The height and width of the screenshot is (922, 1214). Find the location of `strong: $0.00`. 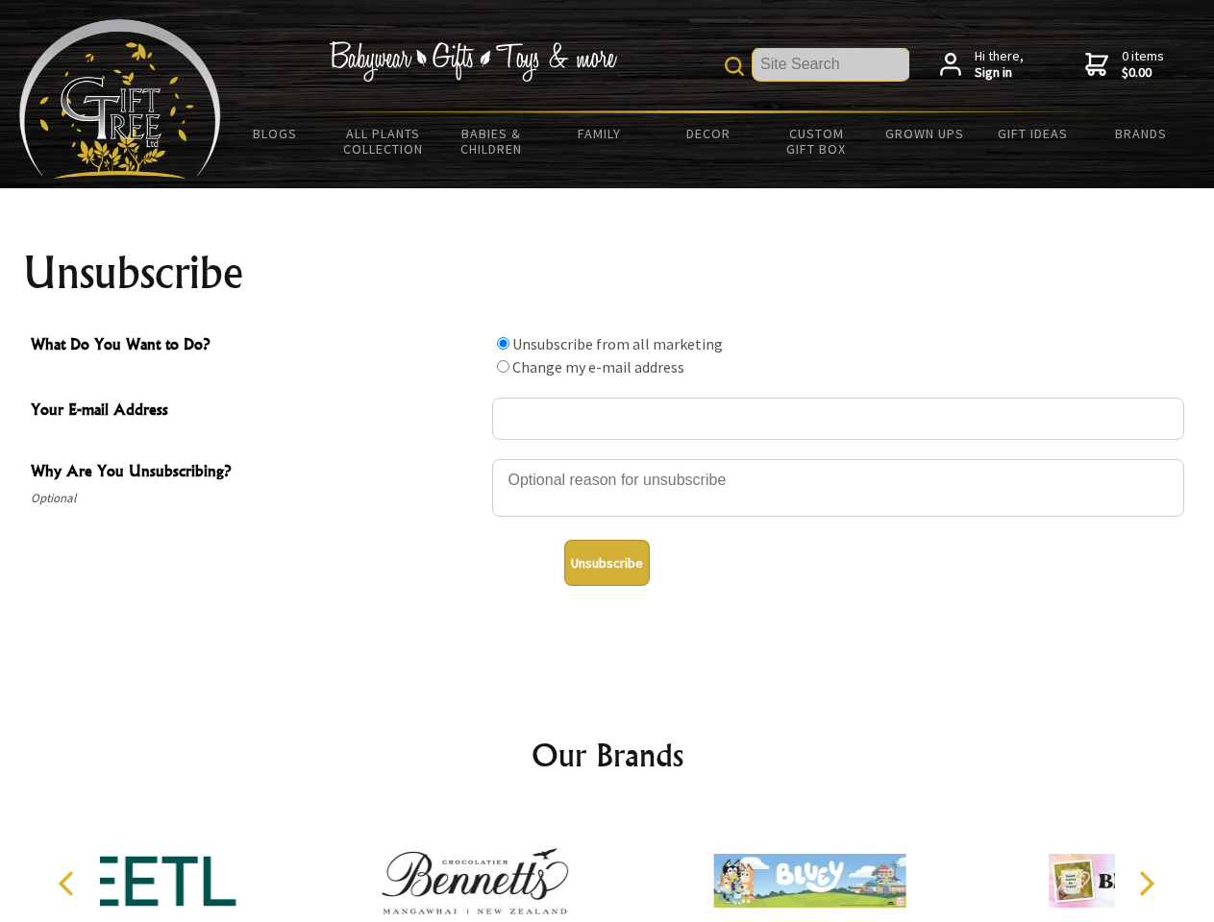

strong: $0.00 is located at coordinates (1143, 73).